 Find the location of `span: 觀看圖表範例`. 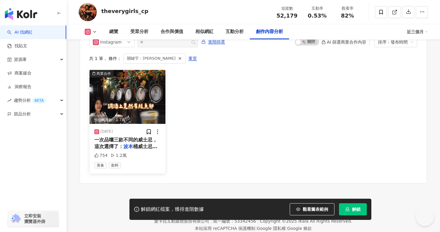

span: 觀看圖表範例 is located at coordinates (315, 209).